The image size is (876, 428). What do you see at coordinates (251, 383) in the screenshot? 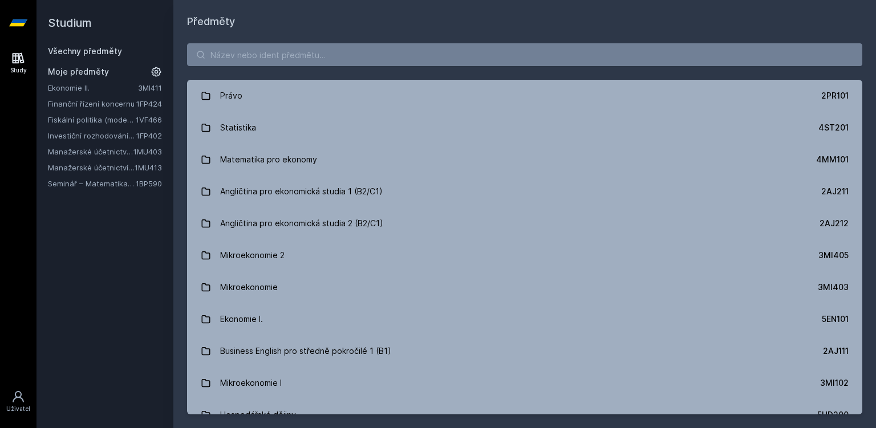
I see `div: Mikroekonomie I` at bounding box center [251, 383].